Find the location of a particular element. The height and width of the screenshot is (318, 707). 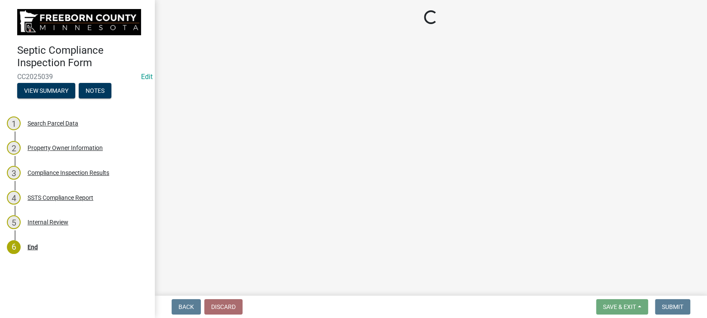

div: 2 is located at coordinates (14, 148).